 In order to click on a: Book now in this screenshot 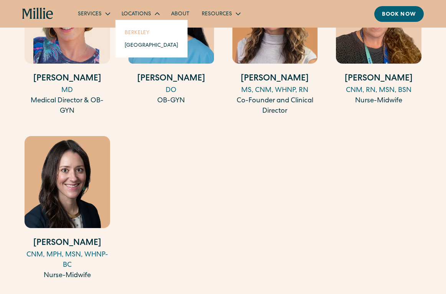, I will do `click(399, 14)`.